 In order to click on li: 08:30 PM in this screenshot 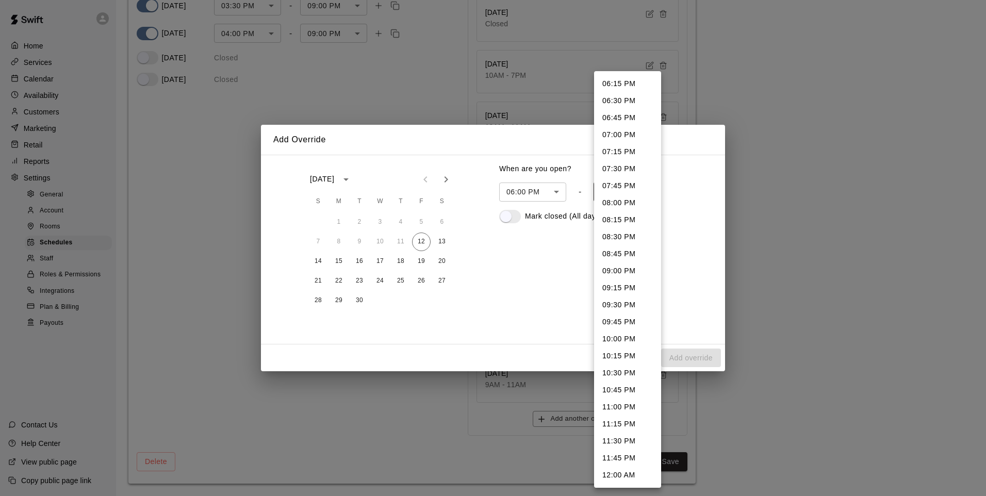, I will do `click(628, 237)`.